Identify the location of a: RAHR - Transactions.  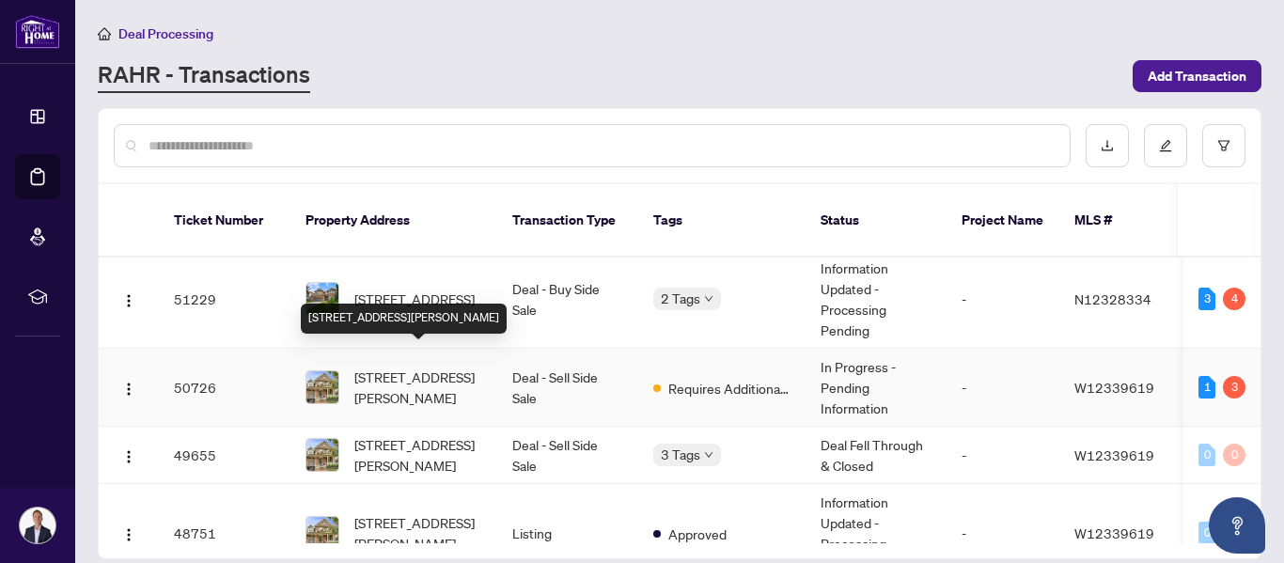
(204, 76).